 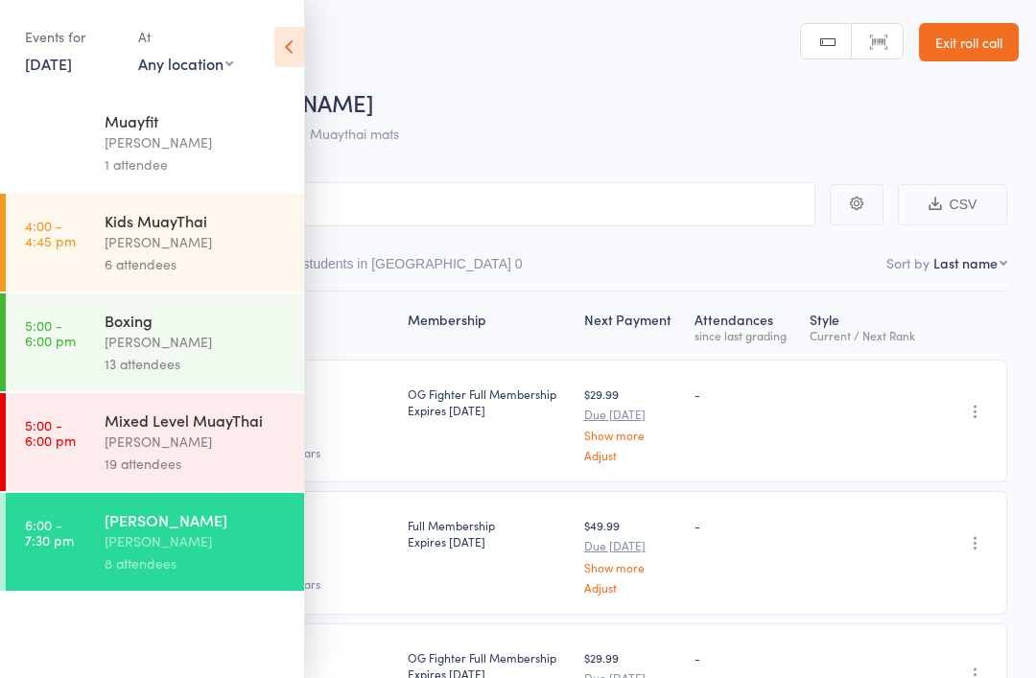 What do you see at coordinates (72, 36) in the screenshot?
I see `div: Events for` at bounding box center [72, 36].